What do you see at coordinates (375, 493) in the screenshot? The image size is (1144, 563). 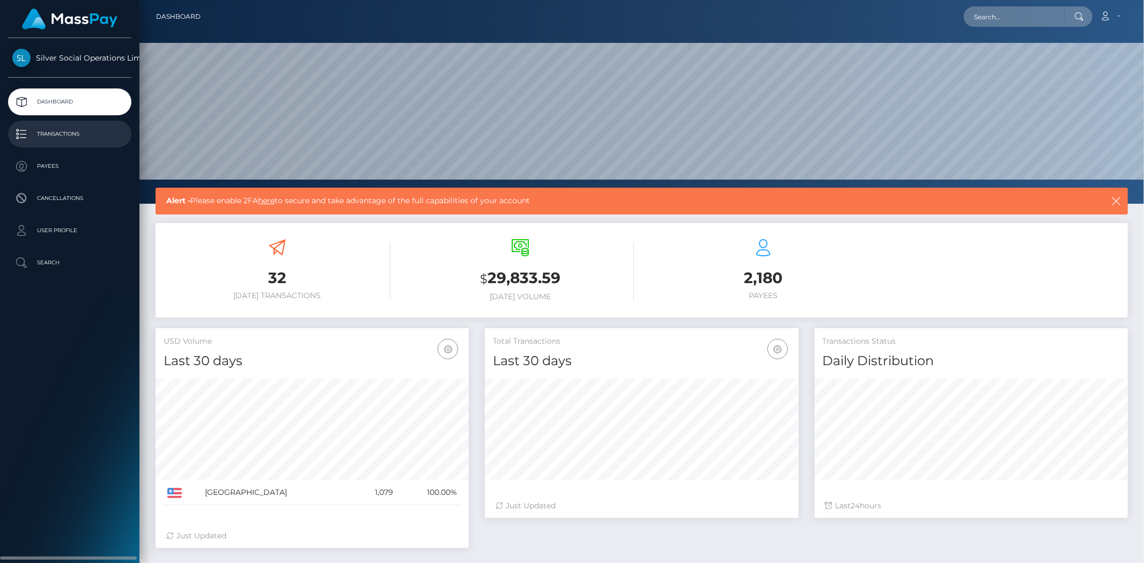 I see `td: 1,079` at bounding box center [375, 493].